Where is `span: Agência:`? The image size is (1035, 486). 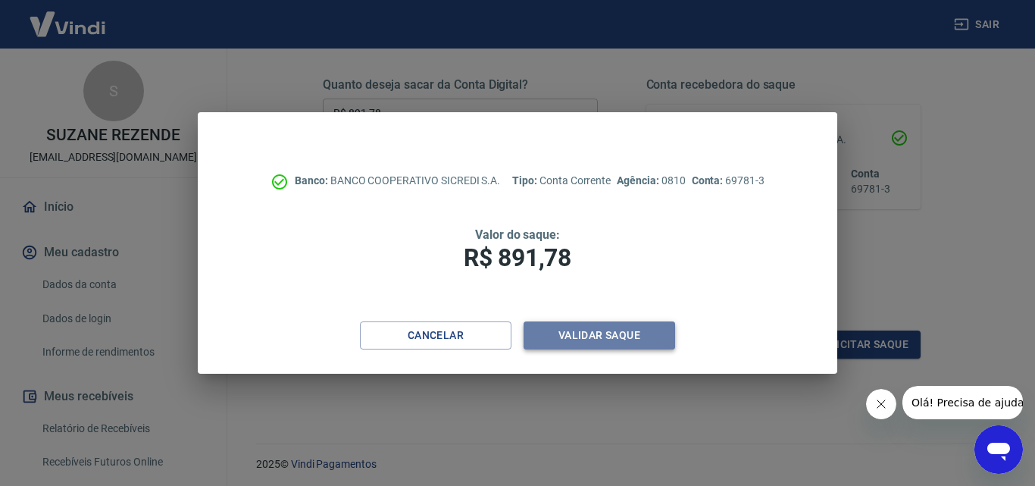 span: Agência: is located at coordinates (639, 180).